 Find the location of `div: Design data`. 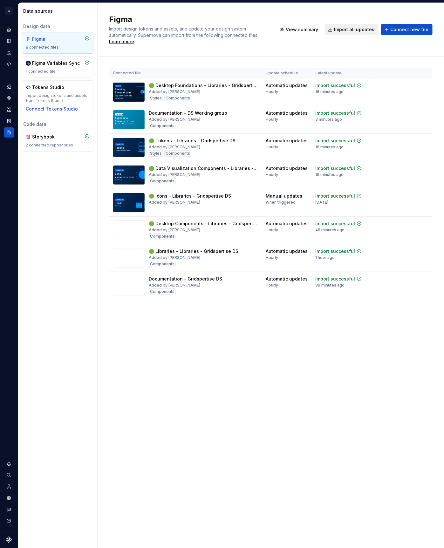

div: Design data is located at coordinates (58, 26).